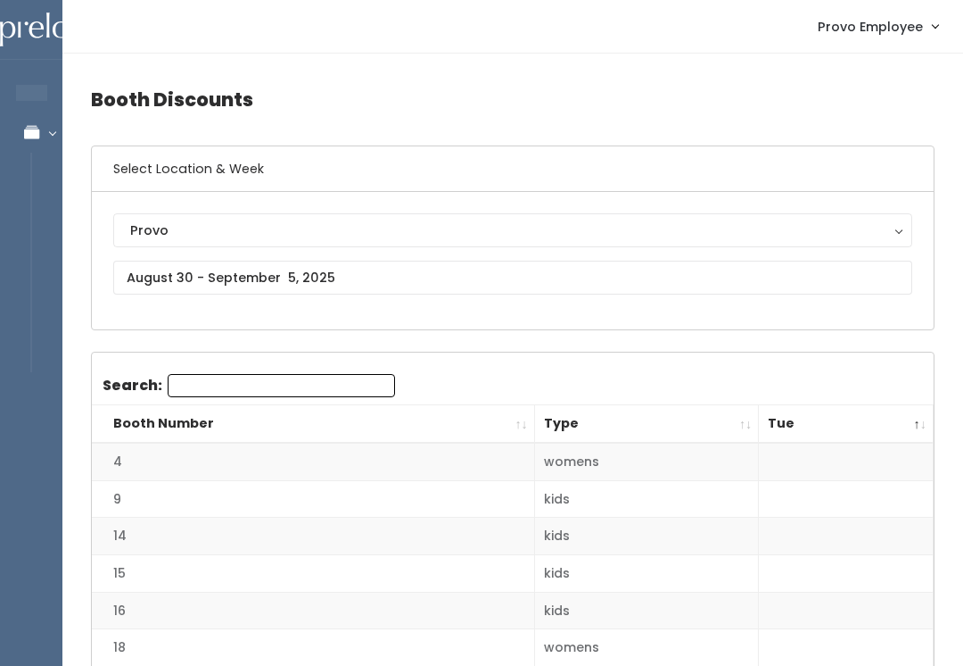 This screenshot has height=666, width=963. I want to click on input: Search:, so click(281, 385).